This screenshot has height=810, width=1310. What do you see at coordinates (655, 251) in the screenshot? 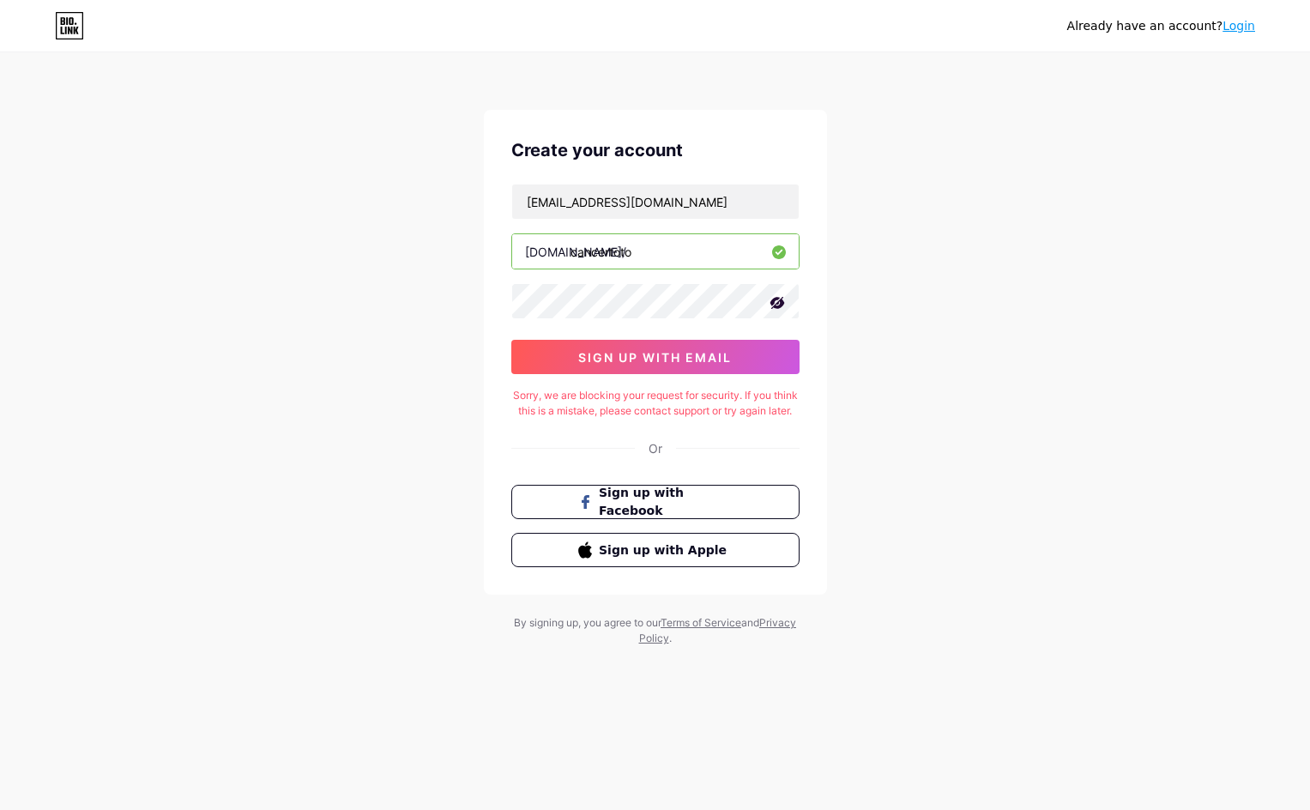
I see `input: username` at bounding box center [655, 251].